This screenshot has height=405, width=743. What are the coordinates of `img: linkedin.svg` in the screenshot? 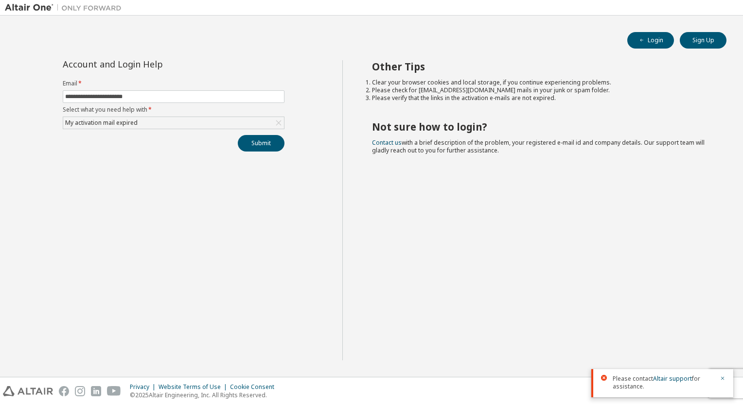 It's located at (96, 391).